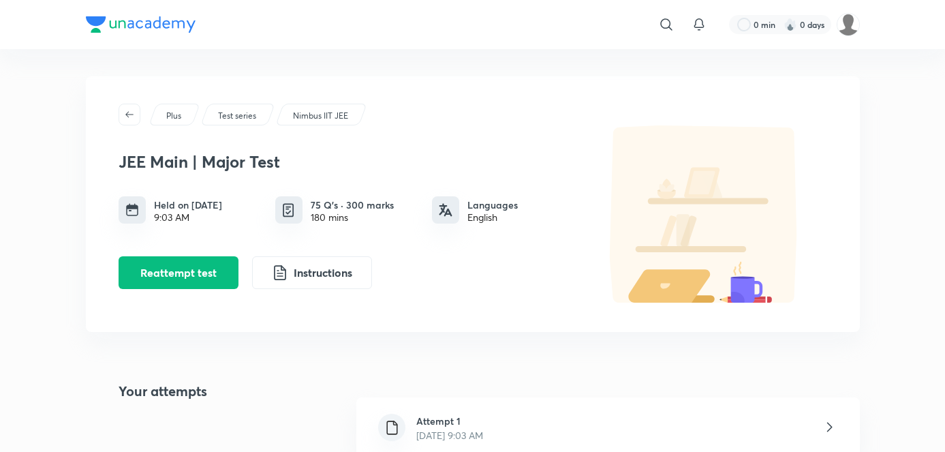 The image size is (945, 452). Describe the element at coordinates (849, 25) in the screenshot. I see `img: SUBHRANGSU DAS` at that location.